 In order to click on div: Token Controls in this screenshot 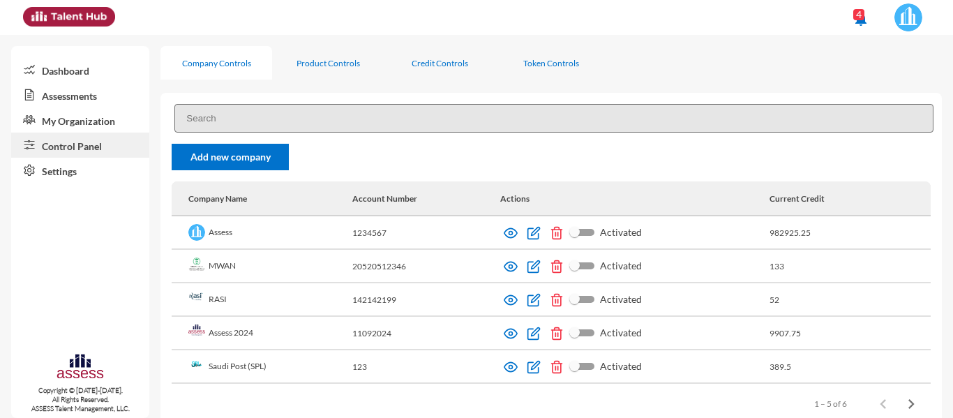, I will do `click(551, 63)`.